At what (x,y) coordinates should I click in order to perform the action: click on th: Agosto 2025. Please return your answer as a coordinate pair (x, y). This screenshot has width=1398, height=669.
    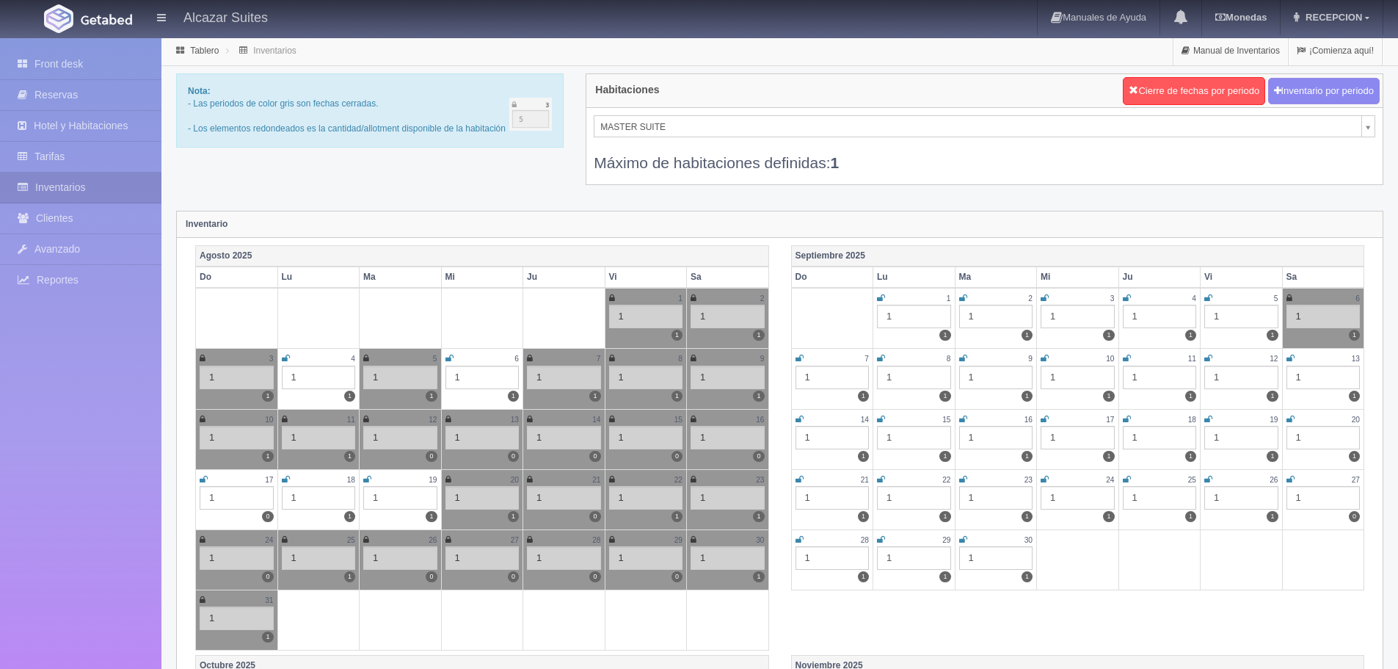
    Looking at the image, I should click on (482, 255).